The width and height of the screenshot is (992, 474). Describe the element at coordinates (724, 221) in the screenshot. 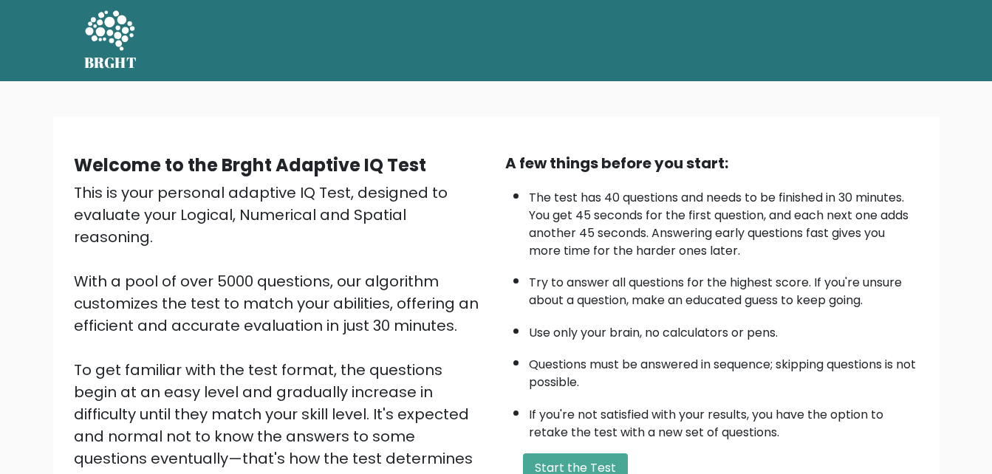

I see `li: The test has 40 questions and needs to be finished in 30 minutes. You get 45 seconds for the firs...` at that location.